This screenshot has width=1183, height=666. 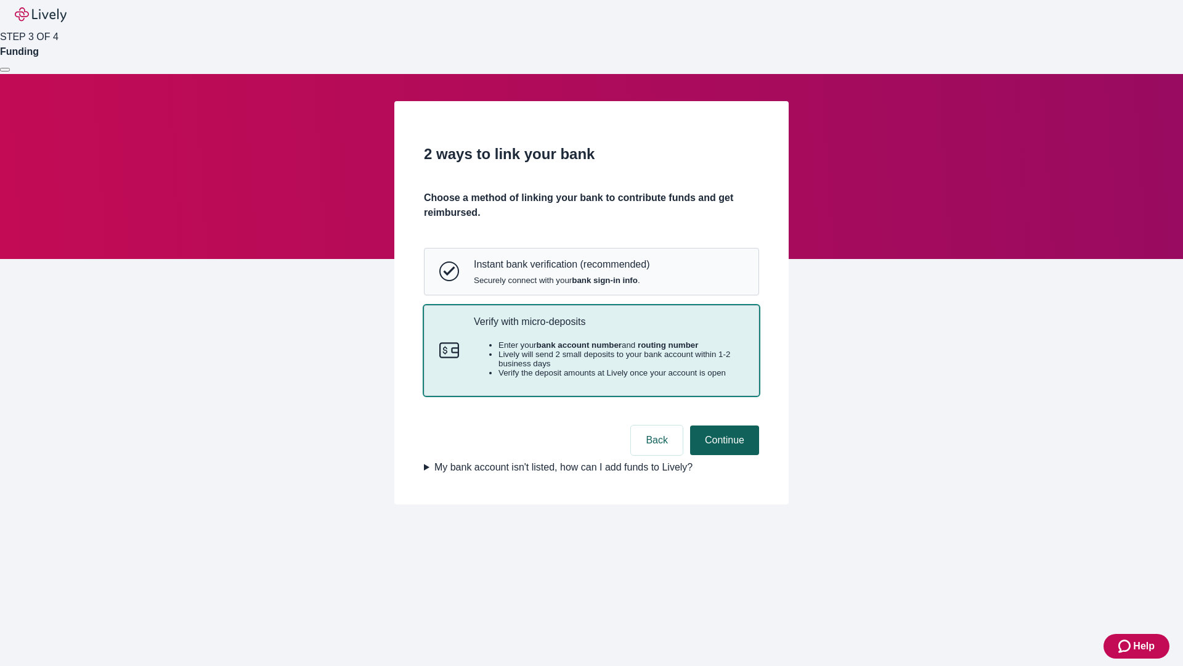 I want to click on summary: My bank account isn't listed, how can I add funds to Lively?, so click(x=592, y=467).